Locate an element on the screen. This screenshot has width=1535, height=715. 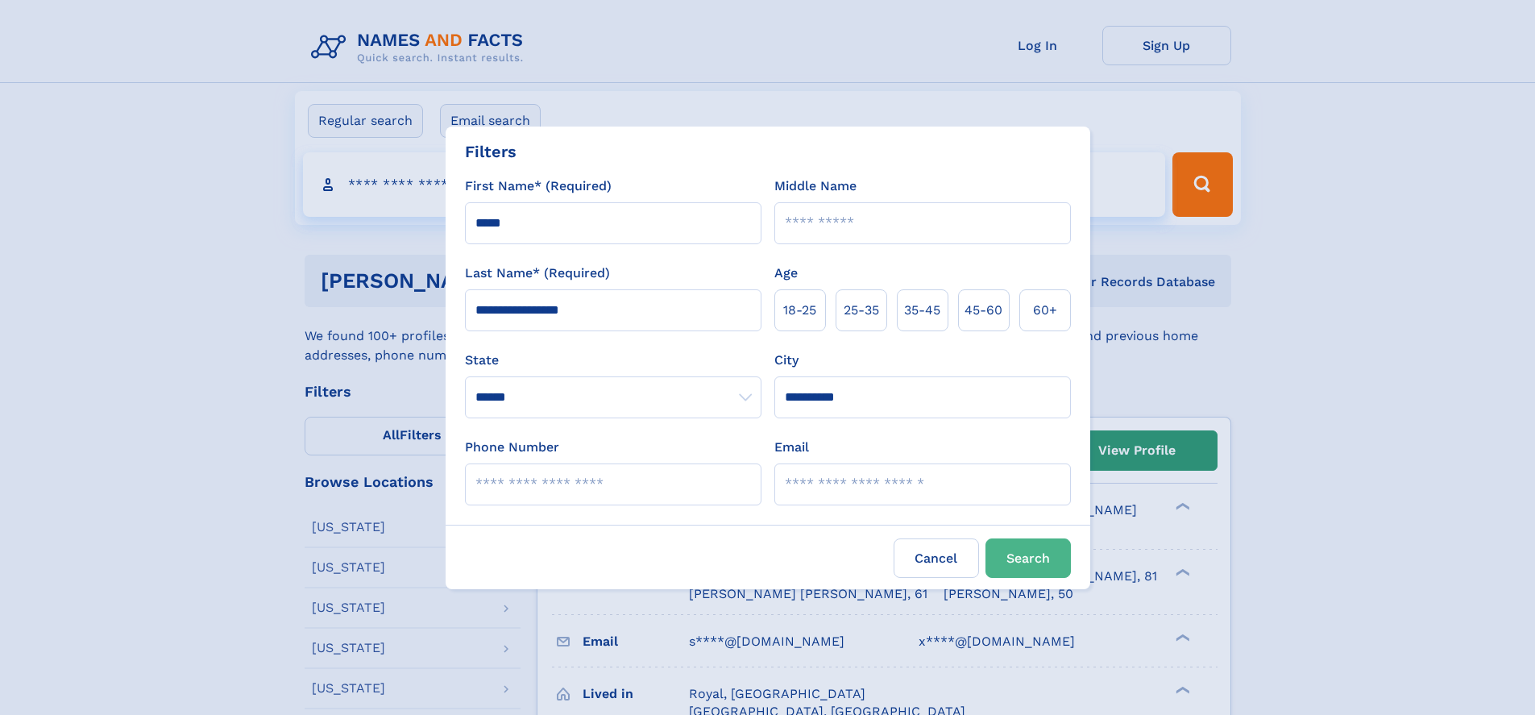
label: Age is located at coordinates (785, 273).